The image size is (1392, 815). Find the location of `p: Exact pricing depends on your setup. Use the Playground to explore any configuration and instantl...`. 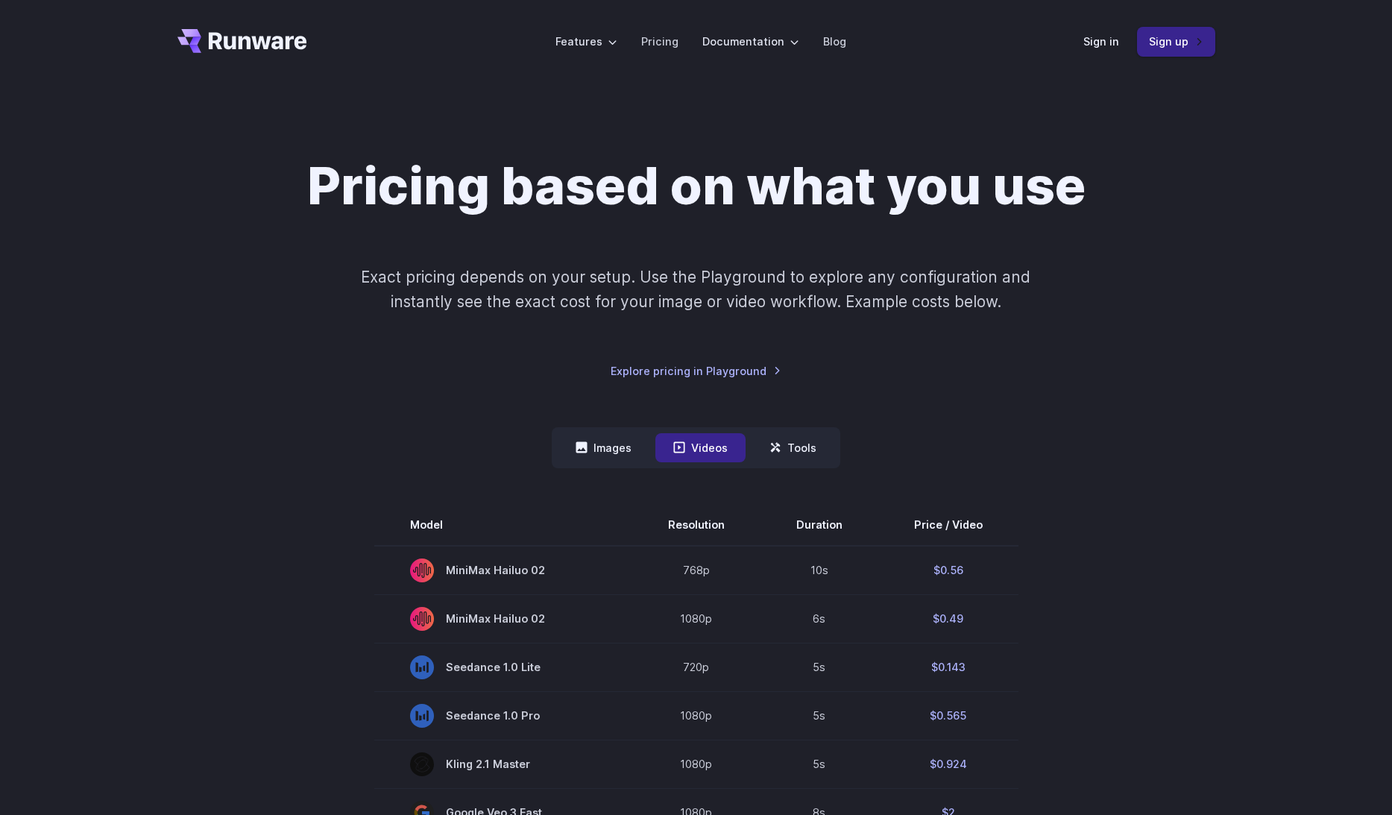

p: Exact pricing depends on your setup. Use the Playground to explore any configuration and instantl... is located at coordinates (696, 289).